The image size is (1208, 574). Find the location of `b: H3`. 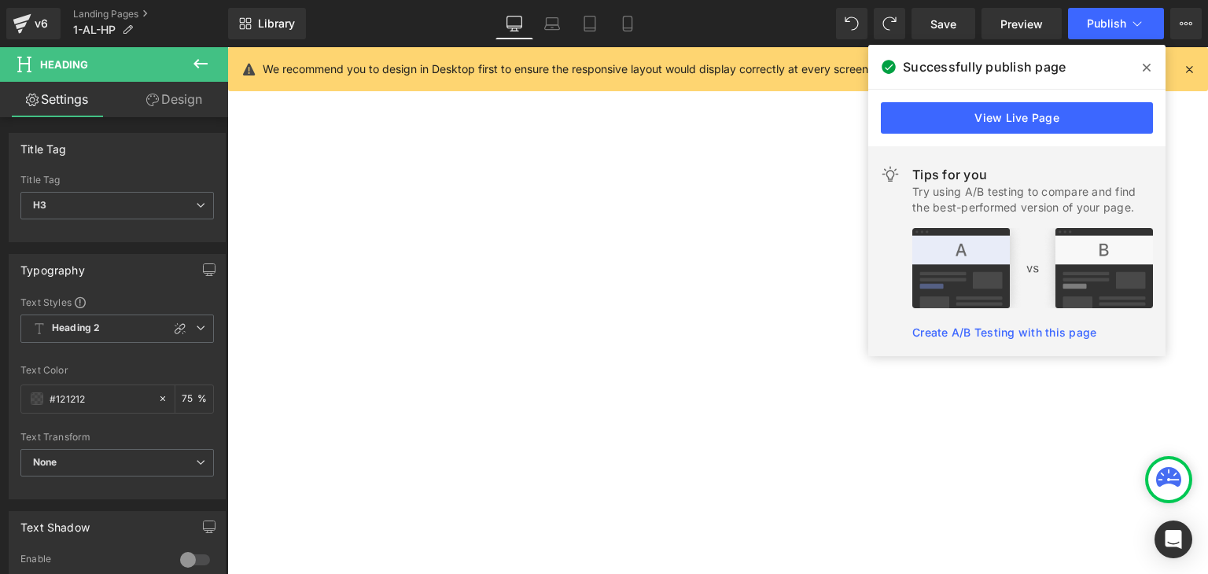

b: H3 is located at coordinates (39, 204).